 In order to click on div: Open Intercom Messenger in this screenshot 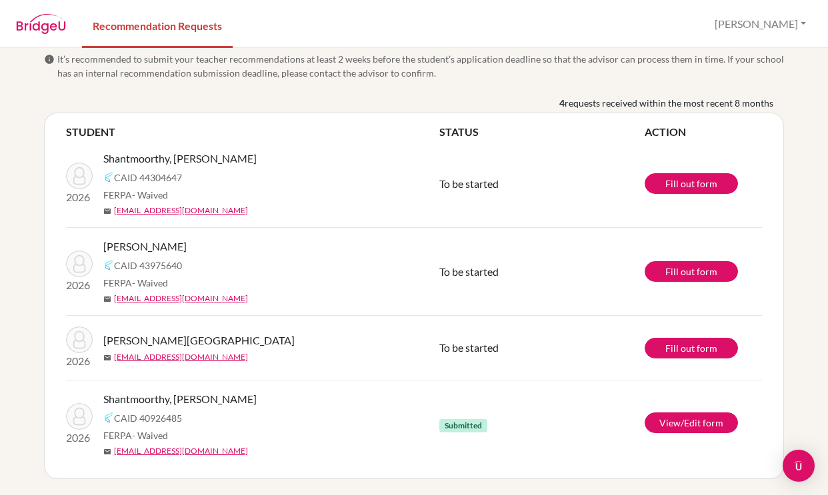, I will do `click(798, 466)`.